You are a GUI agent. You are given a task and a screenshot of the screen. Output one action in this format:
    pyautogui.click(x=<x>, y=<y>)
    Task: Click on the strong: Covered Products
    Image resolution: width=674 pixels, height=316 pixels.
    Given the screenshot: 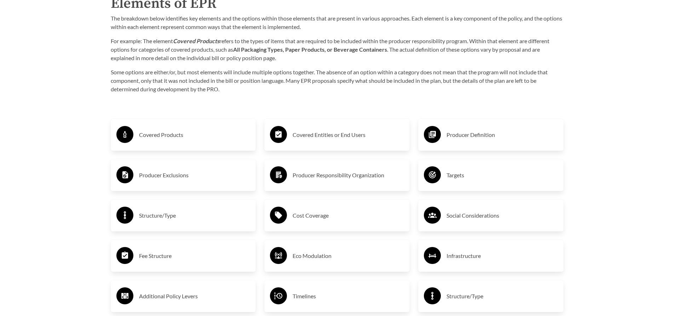 What is the action you would take?
    pyautogui.click(x=196, y=41)
    